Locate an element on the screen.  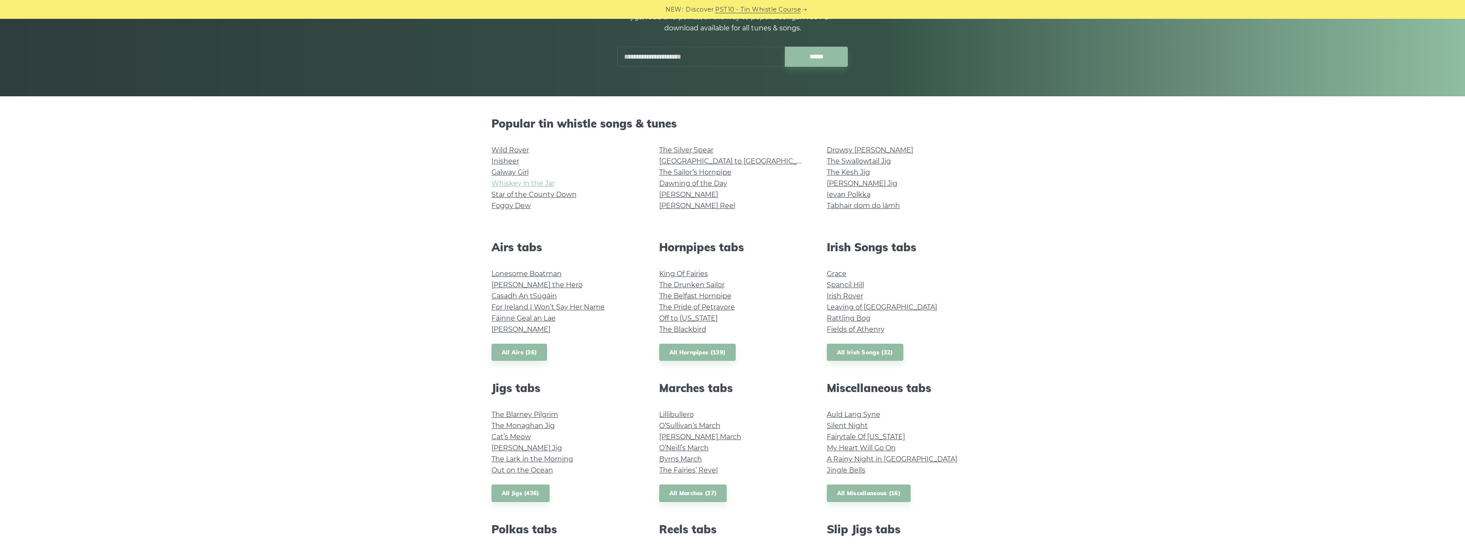
a: Out on the Ocean is located at coordinates (522, 470).